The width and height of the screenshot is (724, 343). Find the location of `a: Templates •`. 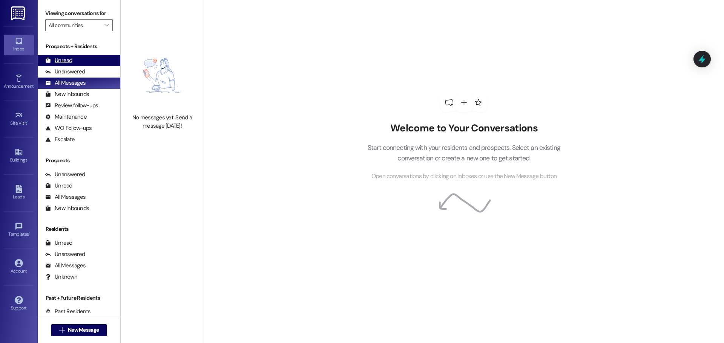

a: Templates • is located at coordinates (19, 230).